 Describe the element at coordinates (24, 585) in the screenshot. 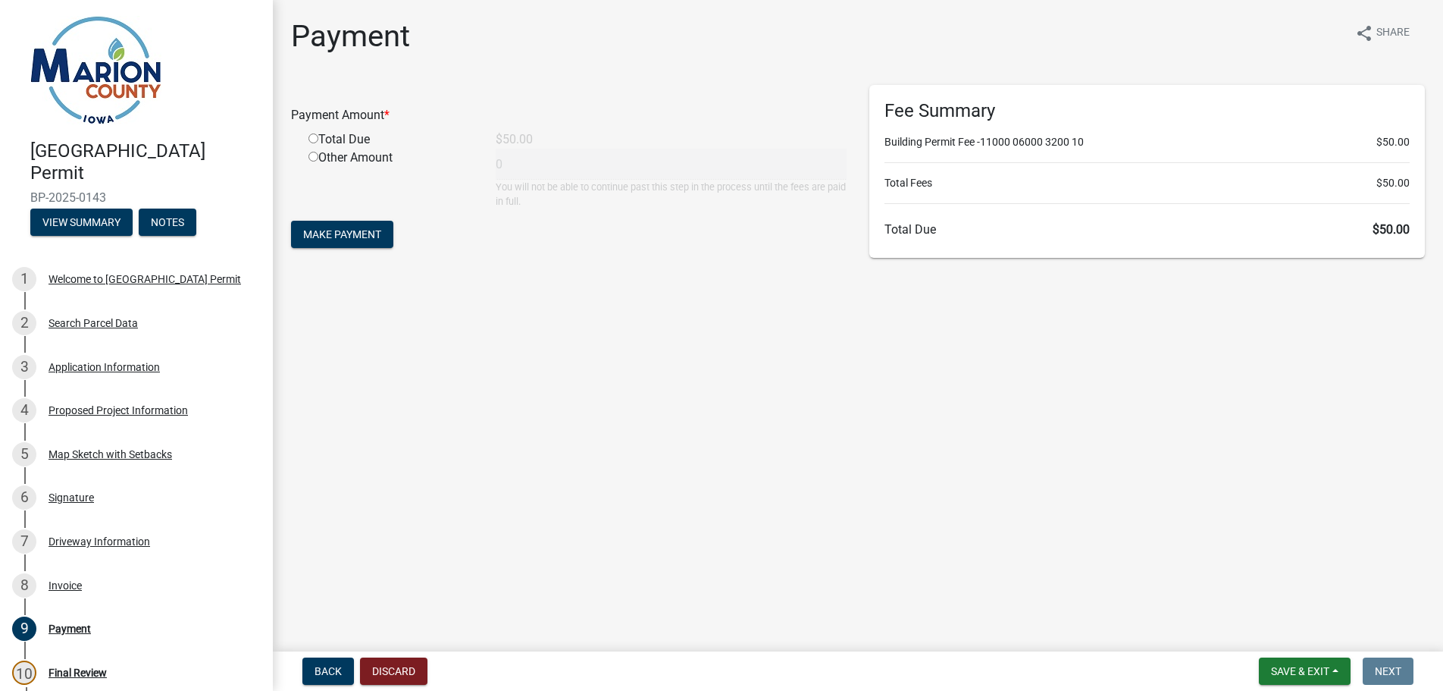

I see `div: 8` at that location.